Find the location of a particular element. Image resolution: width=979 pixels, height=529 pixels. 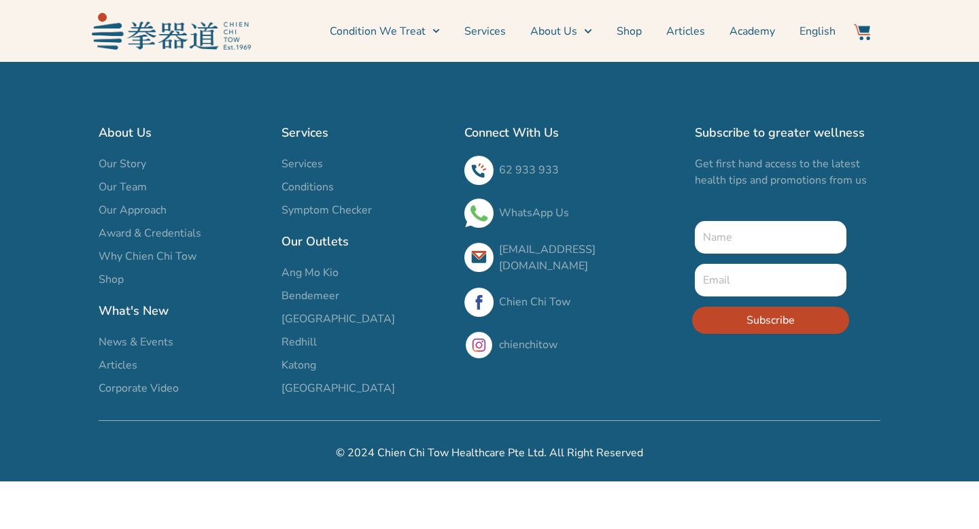

span: Services is located at coordinates (302, 164).